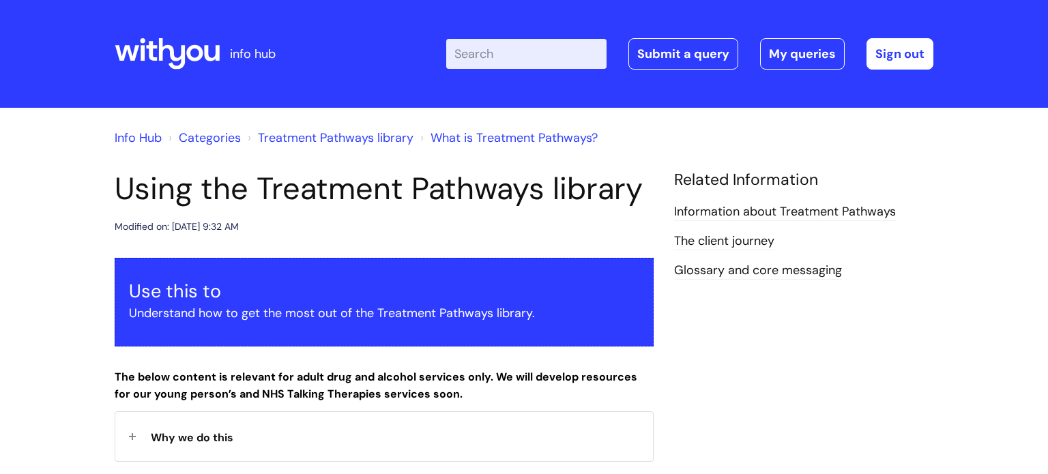 This screenshot has width=1048, height=474. What do you see at coordinates (336, 138) in the screenshot?
I see `a: Treatment Pathways library` at bounding box center [336, 138].